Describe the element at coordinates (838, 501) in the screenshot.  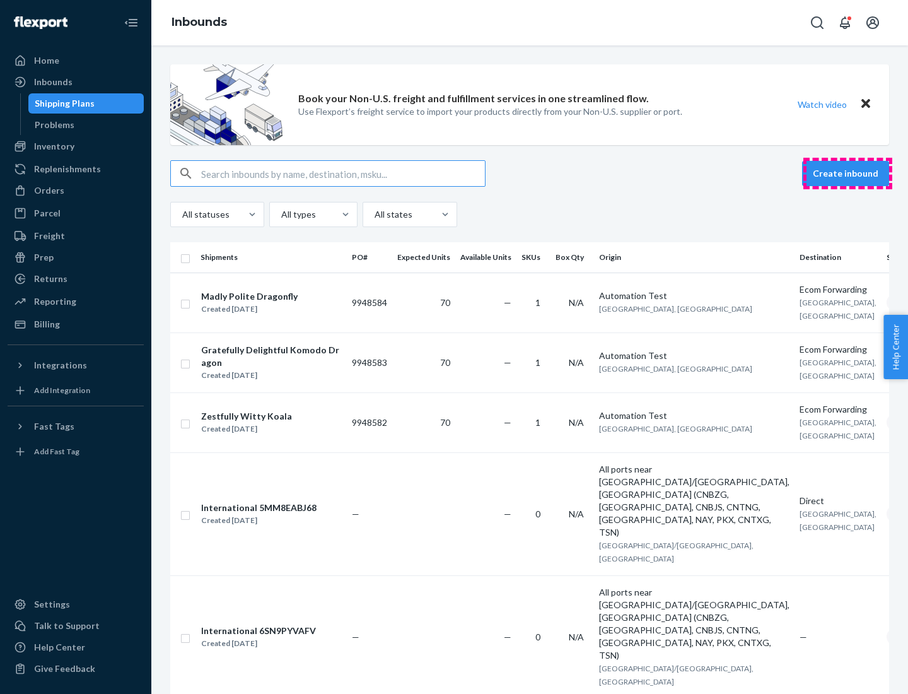
I see `div: Direct` at that location.